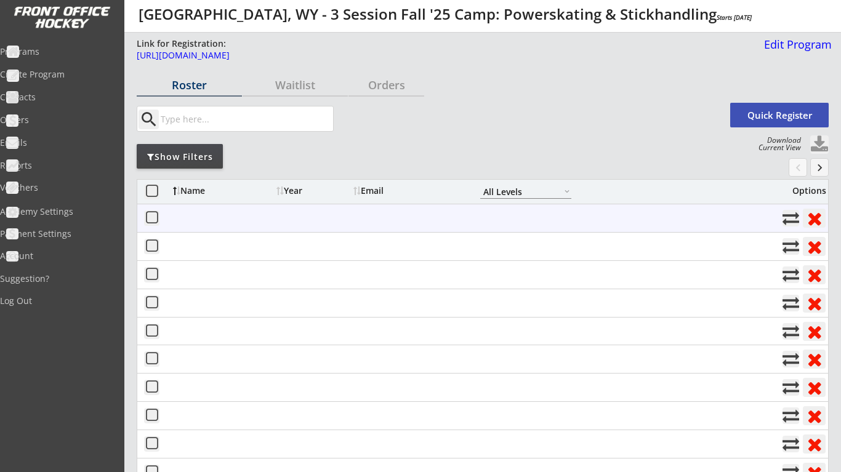 This screenshot has width=841, height=472. What do you see at coordinates (820, 145) in the screenshot?
I see `button: Click to download full roster. Your browser settings may try to block it, check your security set...` at bounding box center [820, 145].